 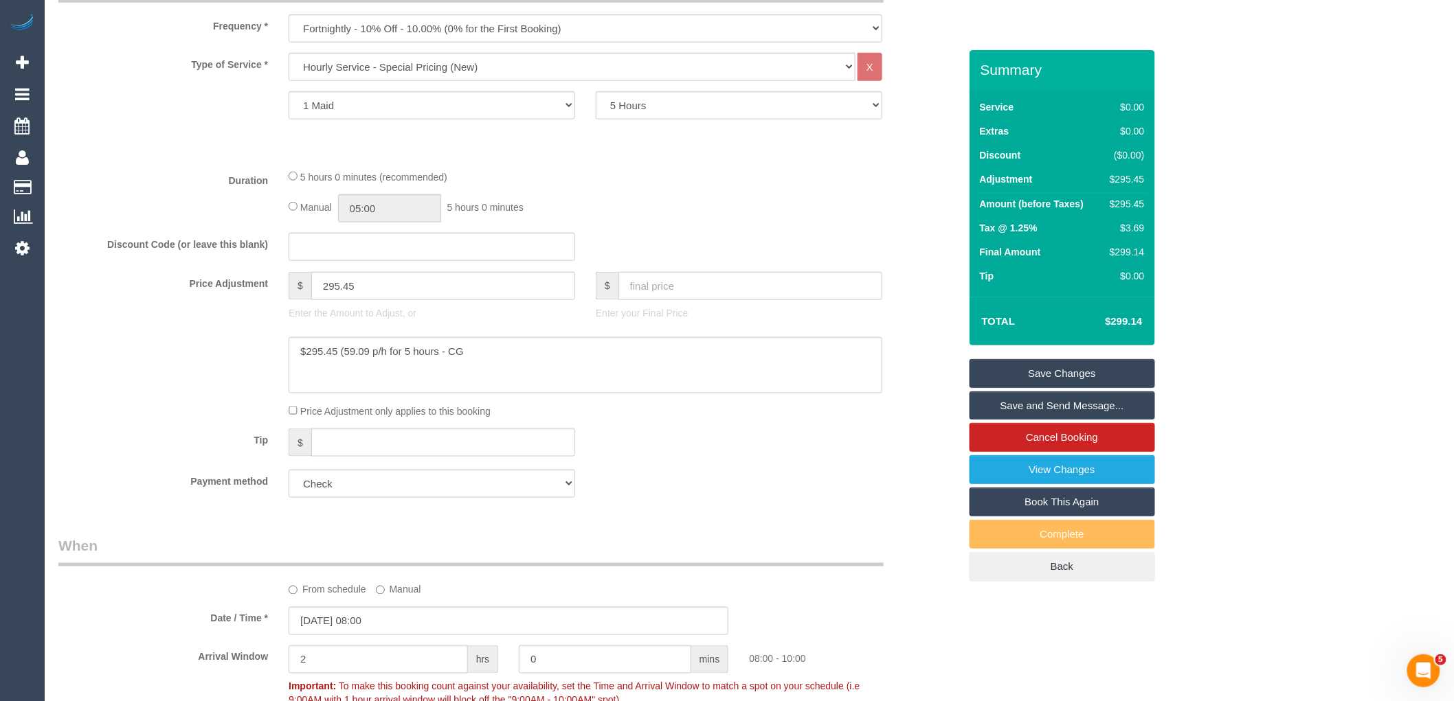 I want to click on p: Enter the Amount to Adjust, or, so click(x=431, y=313).